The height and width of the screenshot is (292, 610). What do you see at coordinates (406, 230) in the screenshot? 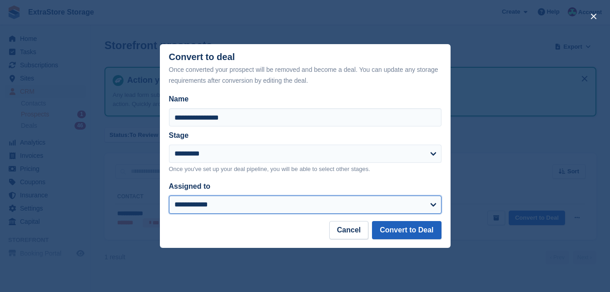
I see `button: Convert to Deal` at bounding box center [406, 230].